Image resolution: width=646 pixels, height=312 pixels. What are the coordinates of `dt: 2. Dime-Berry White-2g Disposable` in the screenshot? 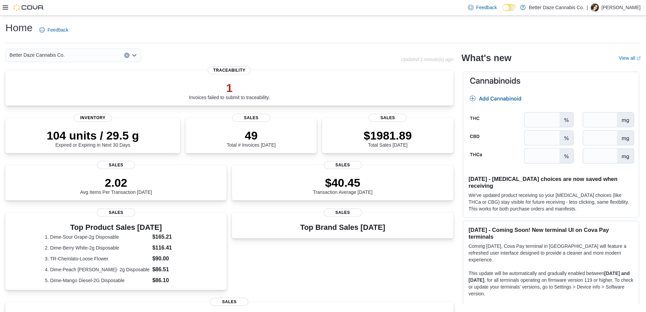 It's located at (97, 247).